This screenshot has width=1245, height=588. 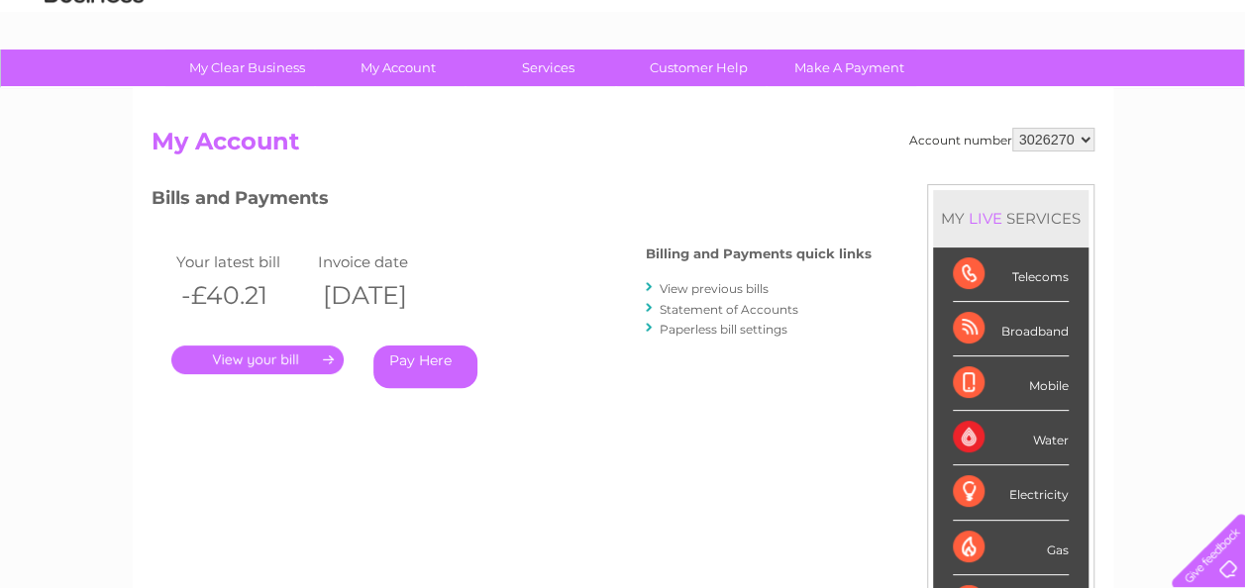 I want to click on a: Make A Payment, so click(x=849, y=67).